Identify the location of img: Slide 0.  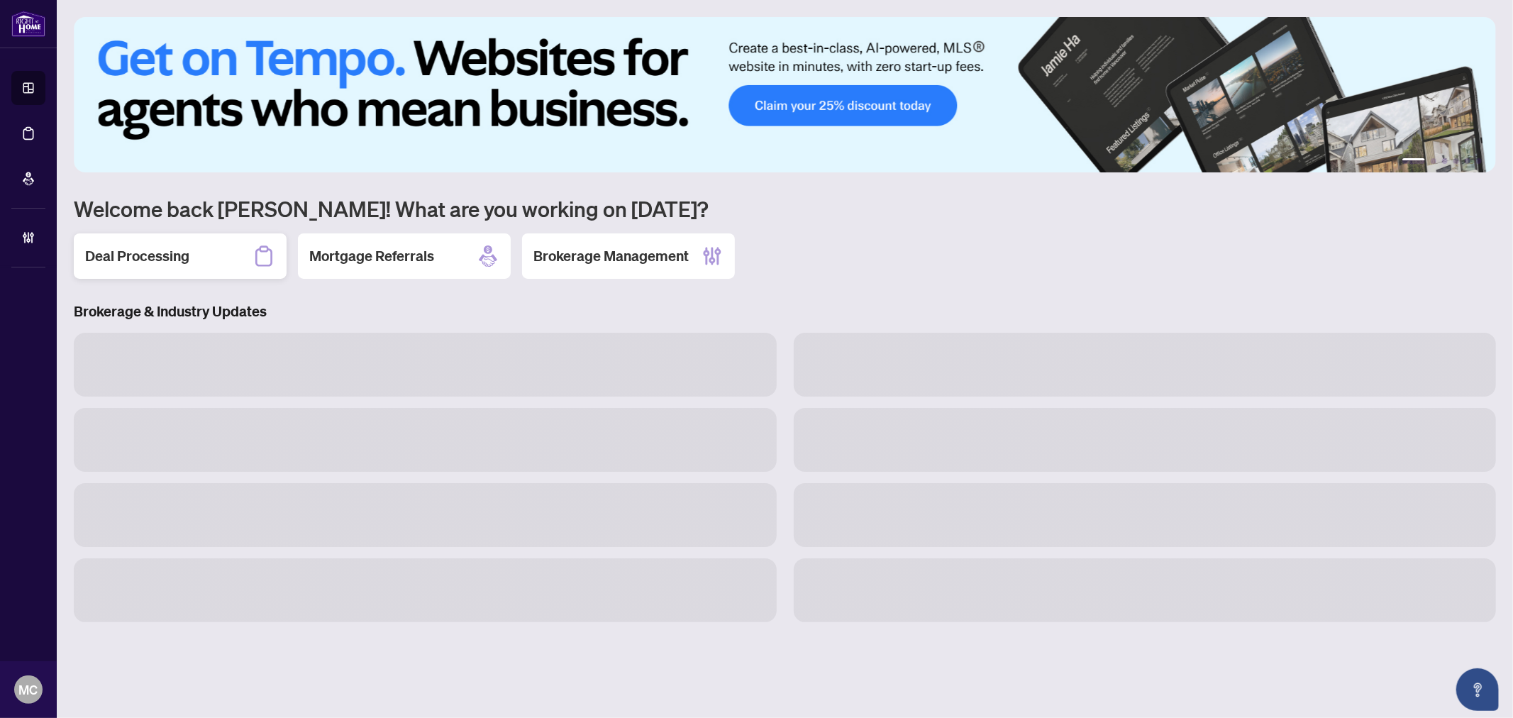
(785, 94).